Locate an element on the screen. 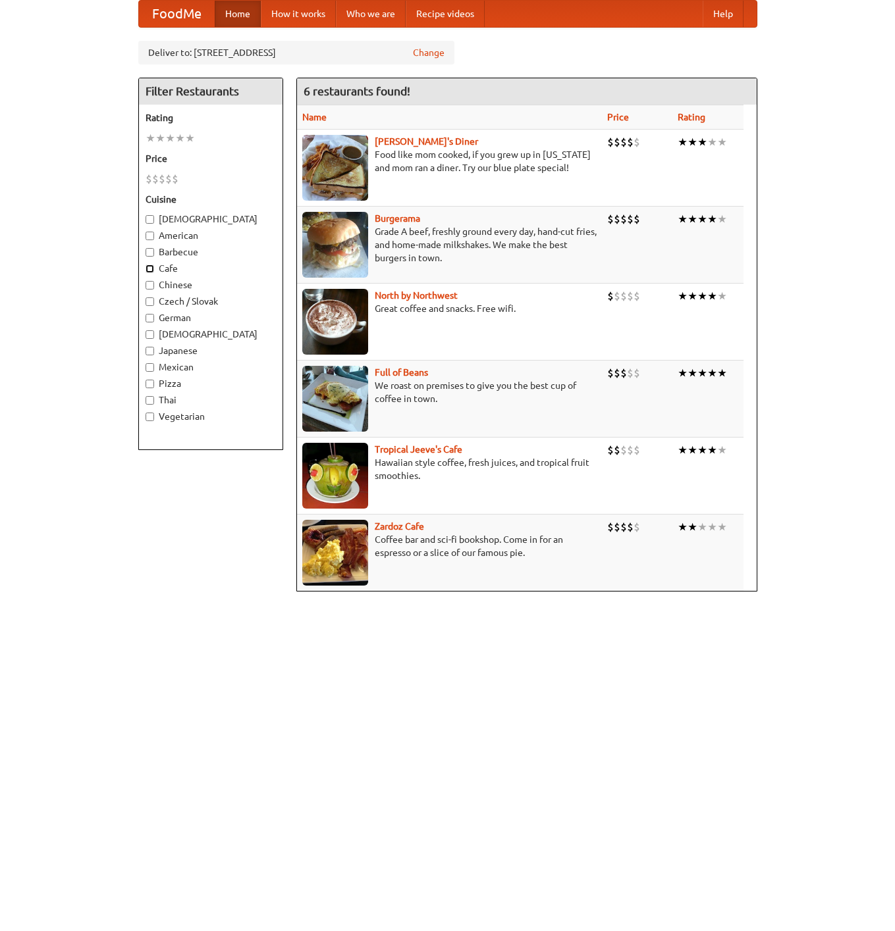  h5: Price is located at coordinates (211, 159).